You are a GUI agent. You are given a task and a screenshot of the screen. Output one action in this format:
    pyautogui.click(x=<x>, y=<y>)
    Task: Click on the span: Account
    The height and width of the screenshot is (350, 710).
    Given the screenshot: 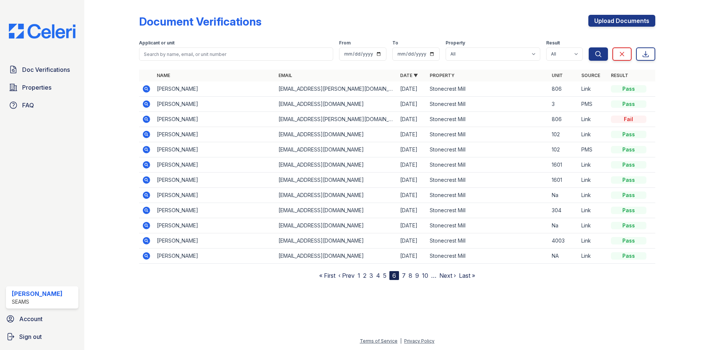 What is the action you would take?
    pyautogui.click(x=31, y=319)
    